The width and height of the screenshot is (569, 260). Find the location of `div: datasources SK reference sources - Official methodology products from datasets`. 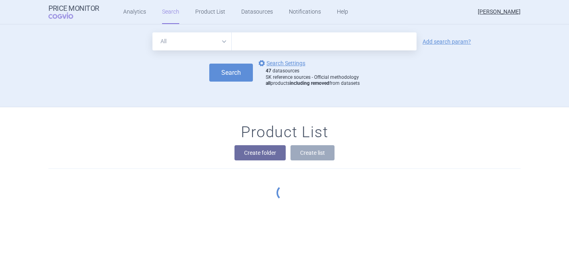

div: datasources SK reference sources - Official methodology products from datasets is located at coordinates (312, 77).